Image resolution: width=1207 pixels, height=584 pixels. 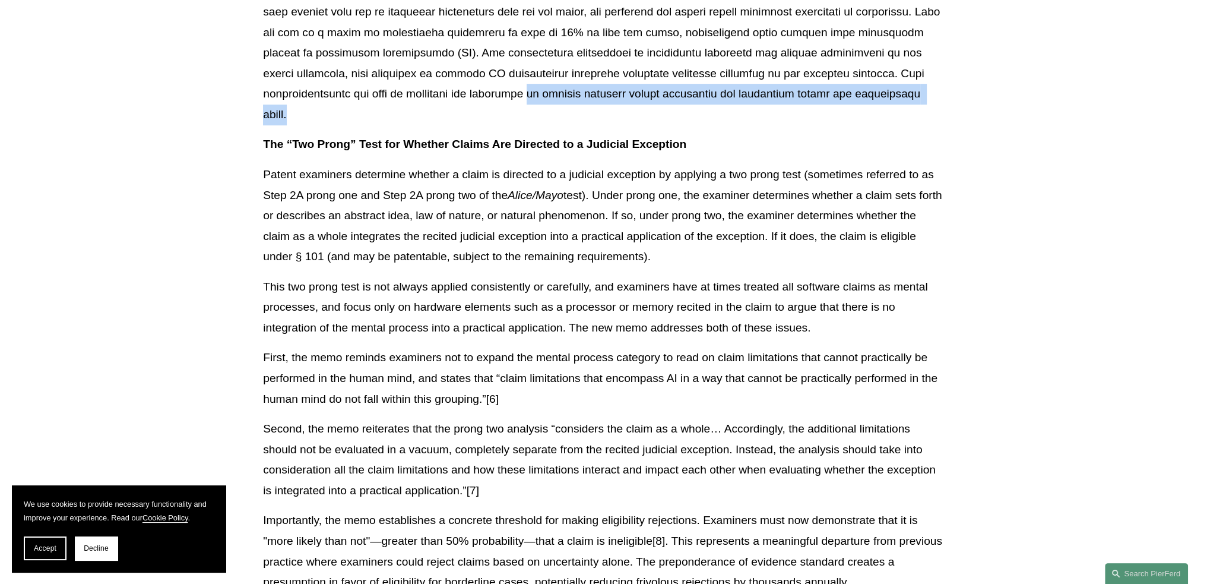 I want to click on a: Search this site, so click(x=1146, y=573).